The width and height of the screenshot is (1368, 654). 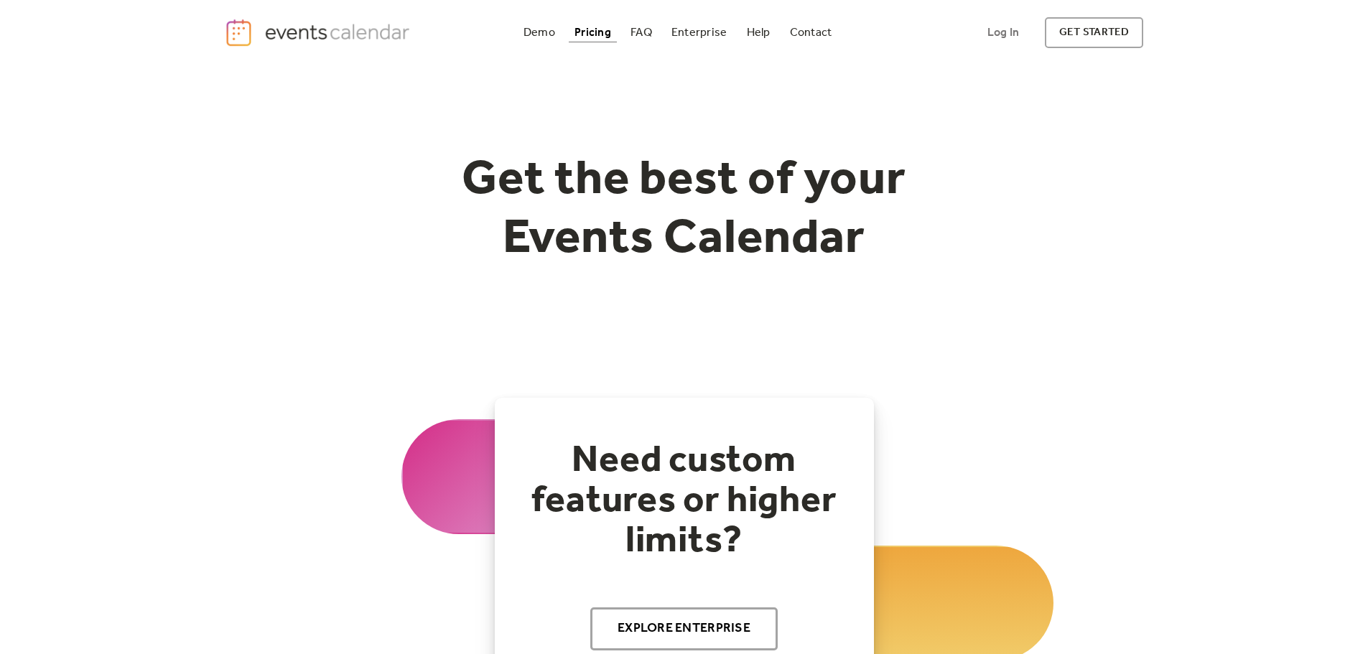 What do you see at coordinates (539, 32) in the screenshot?
I see `div: Demo` at bounding box center [539, 32].